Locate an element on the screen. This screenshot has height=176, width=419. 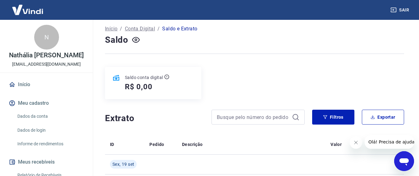
h4: Saldo is located at coordinates (116, 40).